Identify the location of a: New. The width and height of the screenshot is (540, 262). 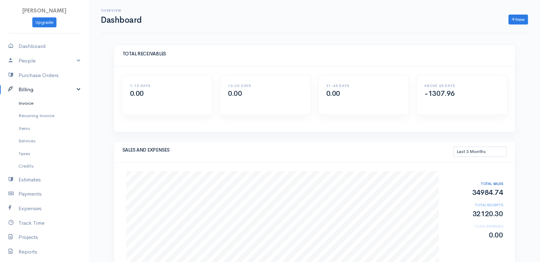
(518, 20).